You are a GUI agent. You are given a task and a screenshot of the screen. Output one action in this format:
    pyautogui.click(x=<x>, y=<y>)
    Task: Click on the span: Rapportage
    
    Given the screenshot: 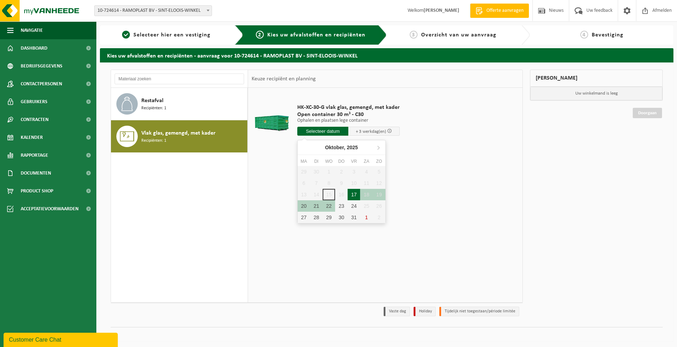 What is the action you would take?
    pyautogui.click(x=34, y=155)
    